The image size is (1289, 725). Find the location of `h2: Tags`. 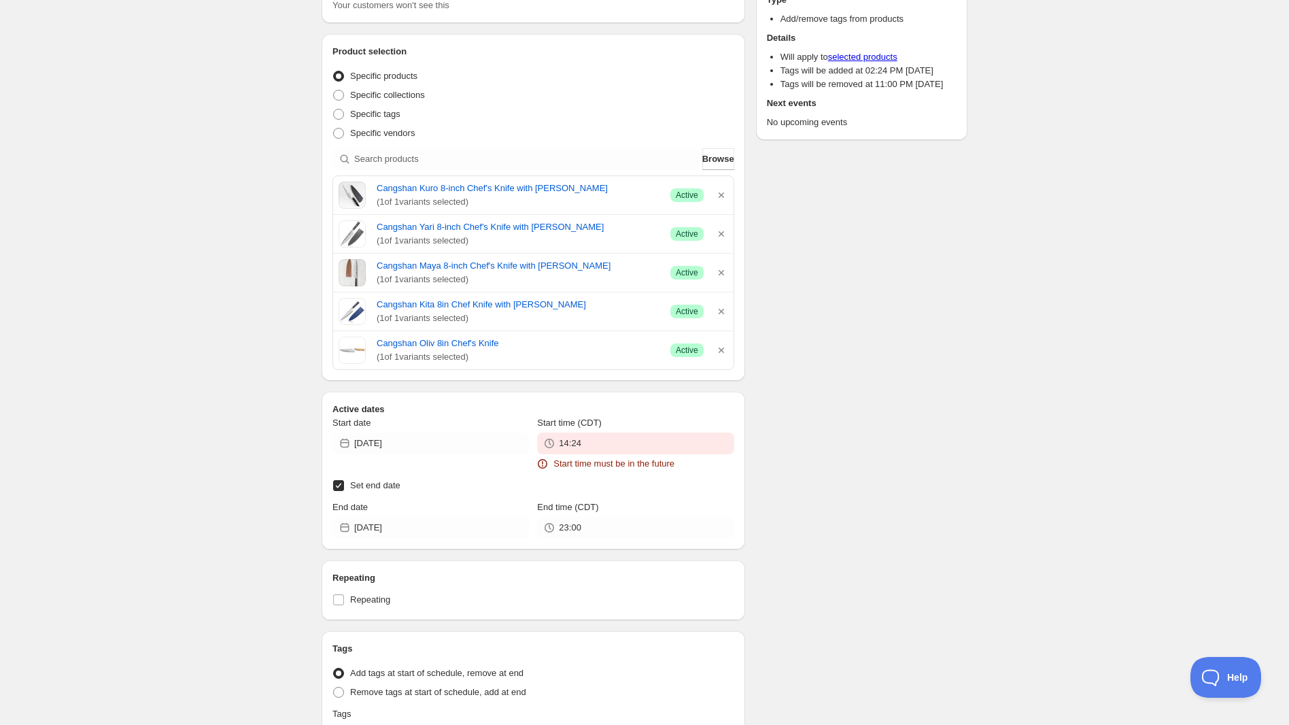

h2: Tags is located at coordinates (533, 649).